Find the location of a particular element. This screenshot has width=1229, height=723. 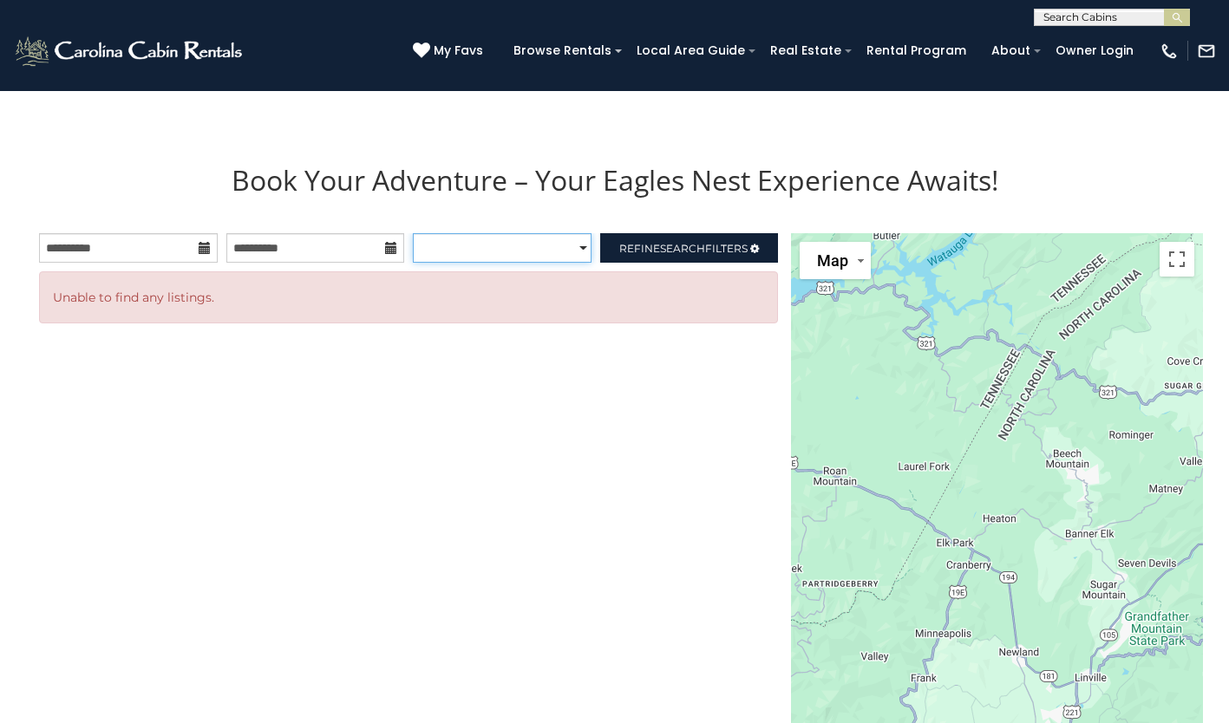

button: Toggle fullscreen view is located at coordinates (1177, 259).